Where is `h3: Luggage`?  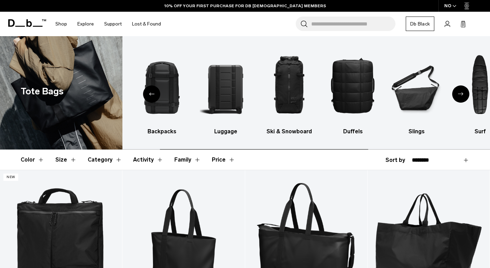 h3: Luggage is located at coordinates (226, 131).